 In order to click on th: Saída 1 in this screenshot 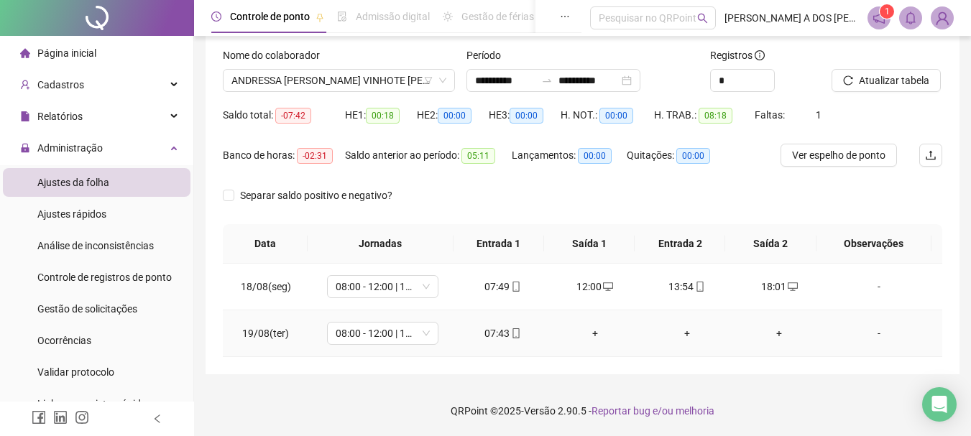, I will do `click(589, 244)`.